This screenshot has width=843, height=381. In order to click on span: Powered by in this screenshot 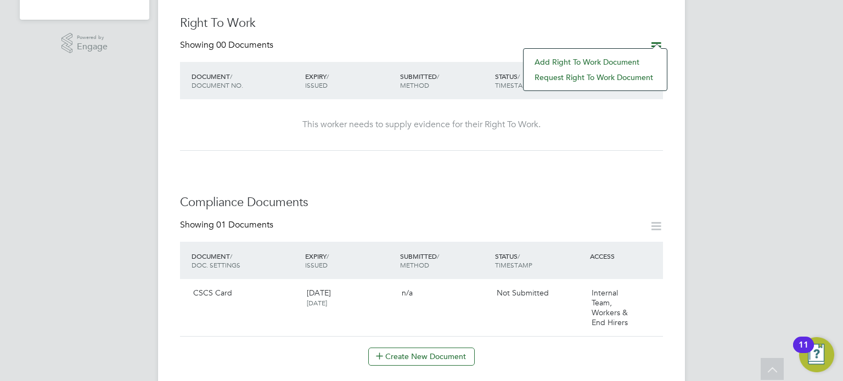, I will do `click(92, 37)`.